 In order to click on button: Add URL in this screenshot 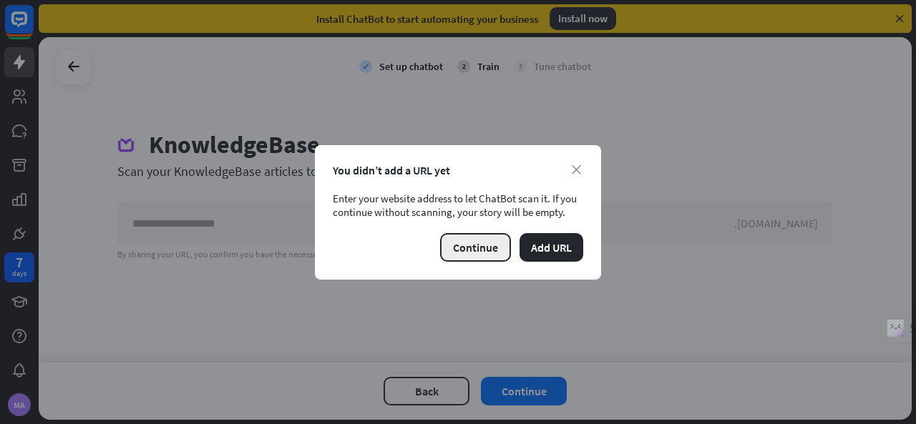, I will do `click(551, 248)`.